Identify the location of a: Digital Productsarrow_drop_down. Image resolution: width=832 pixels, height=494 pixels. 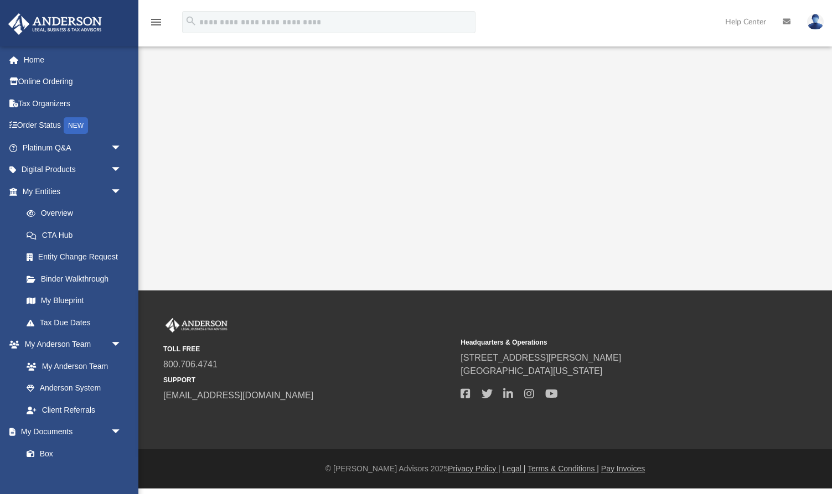
(73, 170).